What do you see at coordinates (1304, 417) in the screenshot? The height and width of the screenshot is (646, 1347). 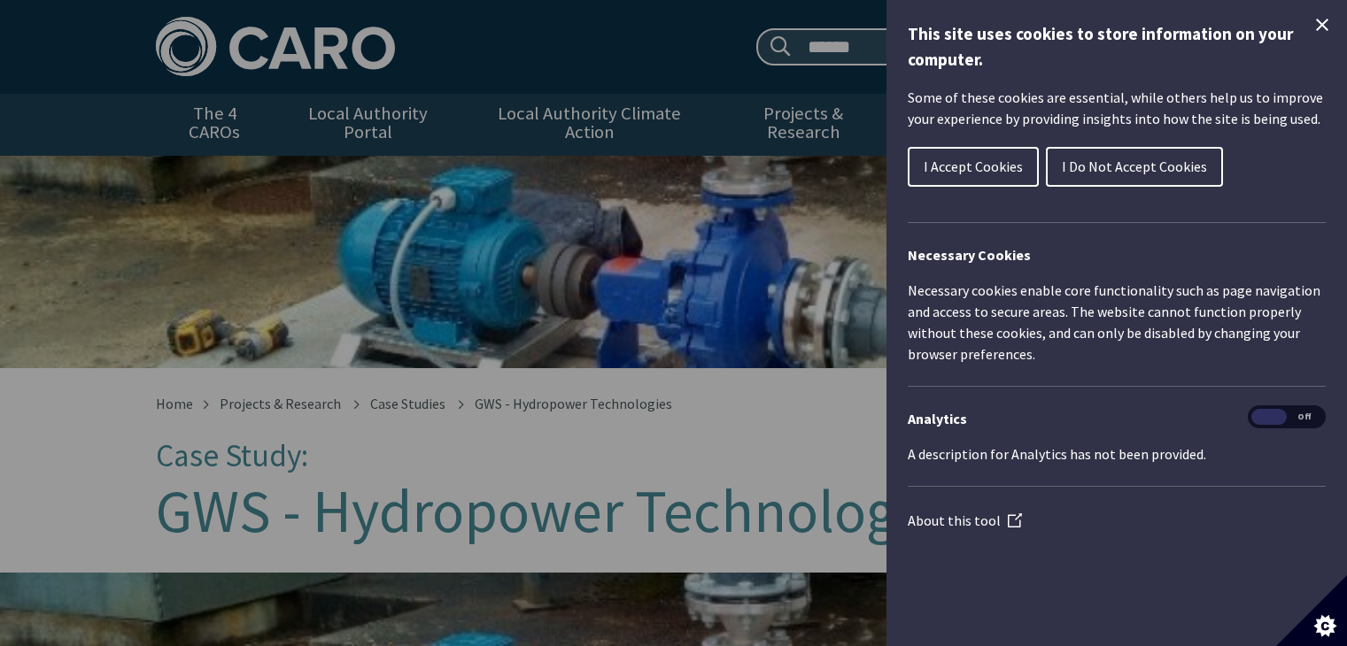 I see `span: Off` at bounding box center [1304, 417].